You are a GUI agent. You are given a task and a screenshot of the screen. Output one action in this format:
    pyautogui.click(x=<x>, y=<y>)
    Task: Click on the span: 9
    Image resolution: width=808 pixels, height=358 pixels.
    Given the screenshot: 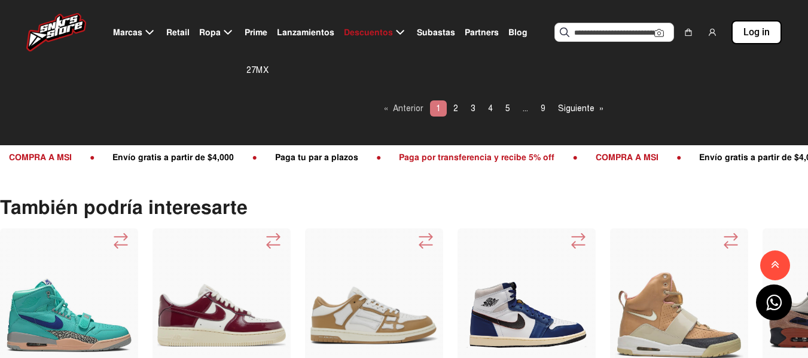 What is the action you would take?
    pyautogui.click(x=543, y=108)
    